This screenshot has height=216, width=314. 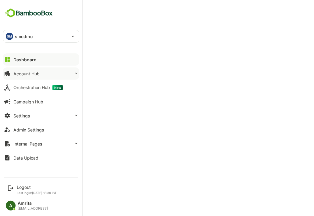 I want to click on button: Campaign Hub, so click(x=41, y=101).